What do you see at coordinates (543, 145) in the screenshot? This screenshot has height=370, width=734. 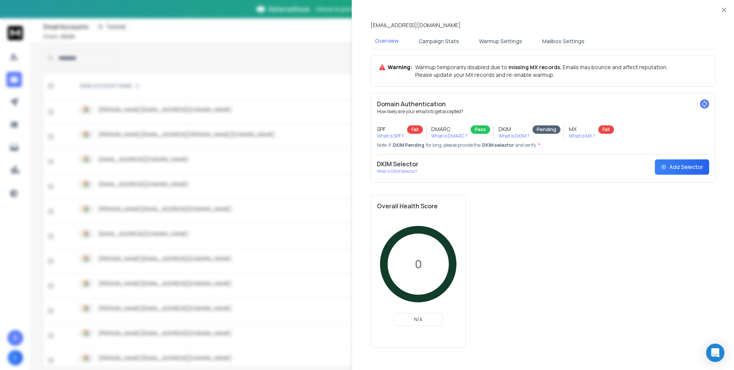 I see `p: Note: If for long, please provide the and verify.` at bounding box center [543, 145].